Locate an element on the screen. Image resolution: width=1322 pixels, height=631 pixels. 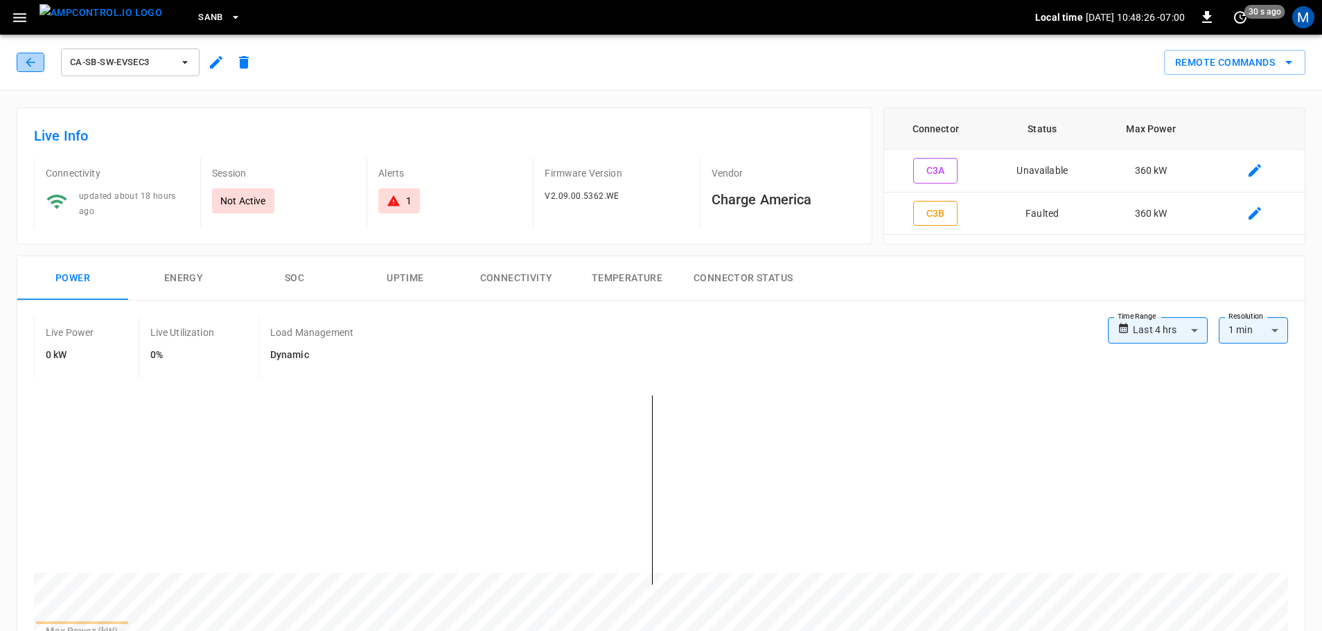
label: Time Range is located at coordinates (1137, 317).